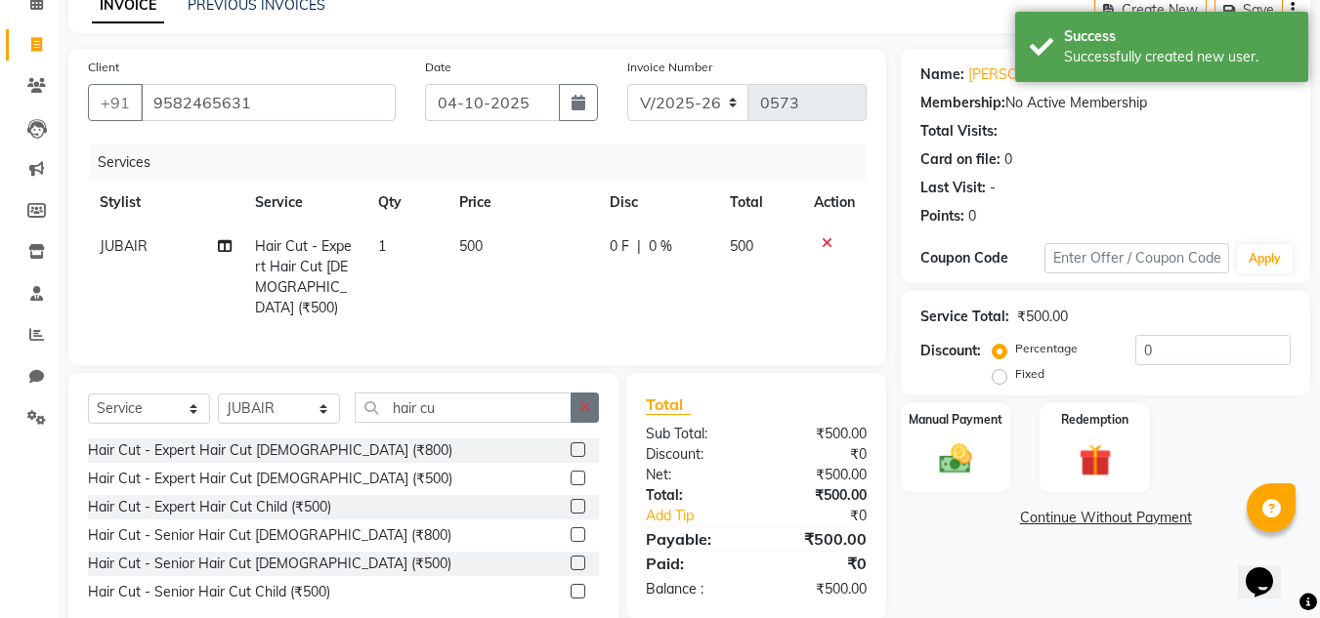 The height and width of the screenshot is (618, 1320). I want to click on div: Payable:, so click(694, 539).